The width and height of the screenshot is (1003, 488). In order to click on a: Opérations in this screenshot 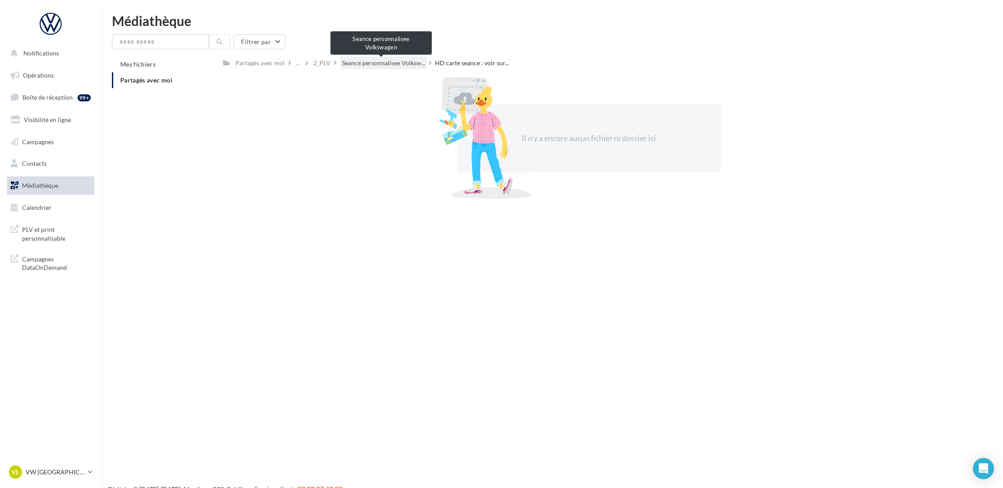, I will do `click(51, 75)`.